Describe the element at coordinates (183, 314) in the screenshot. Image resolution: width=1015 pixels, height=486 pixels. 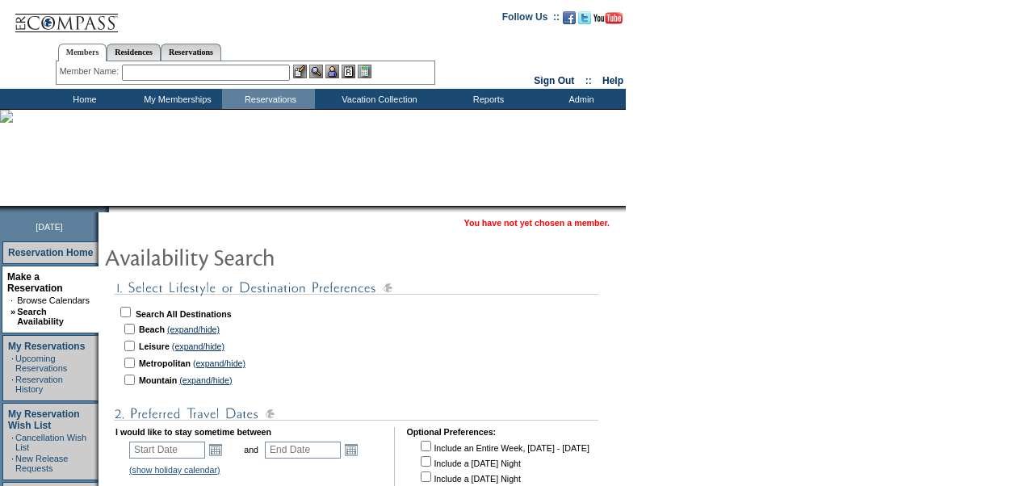
I see `b: Search All Destinations` at that location.